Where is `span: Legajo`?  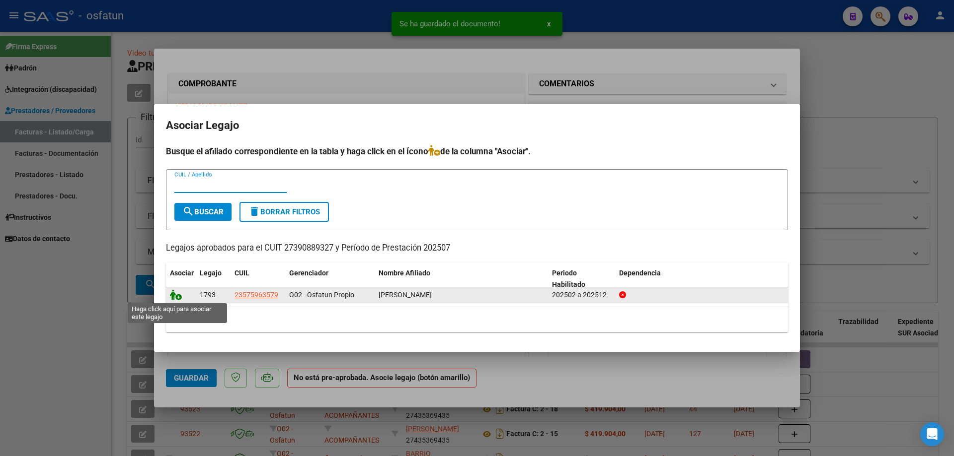 span: Legajo is located at coordinates (211, 273).